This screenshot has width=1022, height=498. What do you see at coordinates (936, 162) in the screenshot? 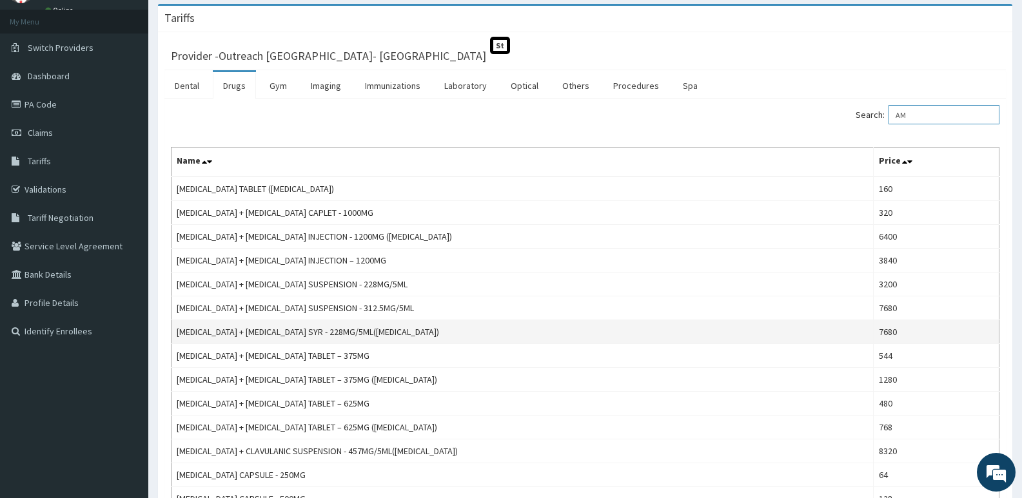
I see `th: Price` at bounding box center [936, 162].